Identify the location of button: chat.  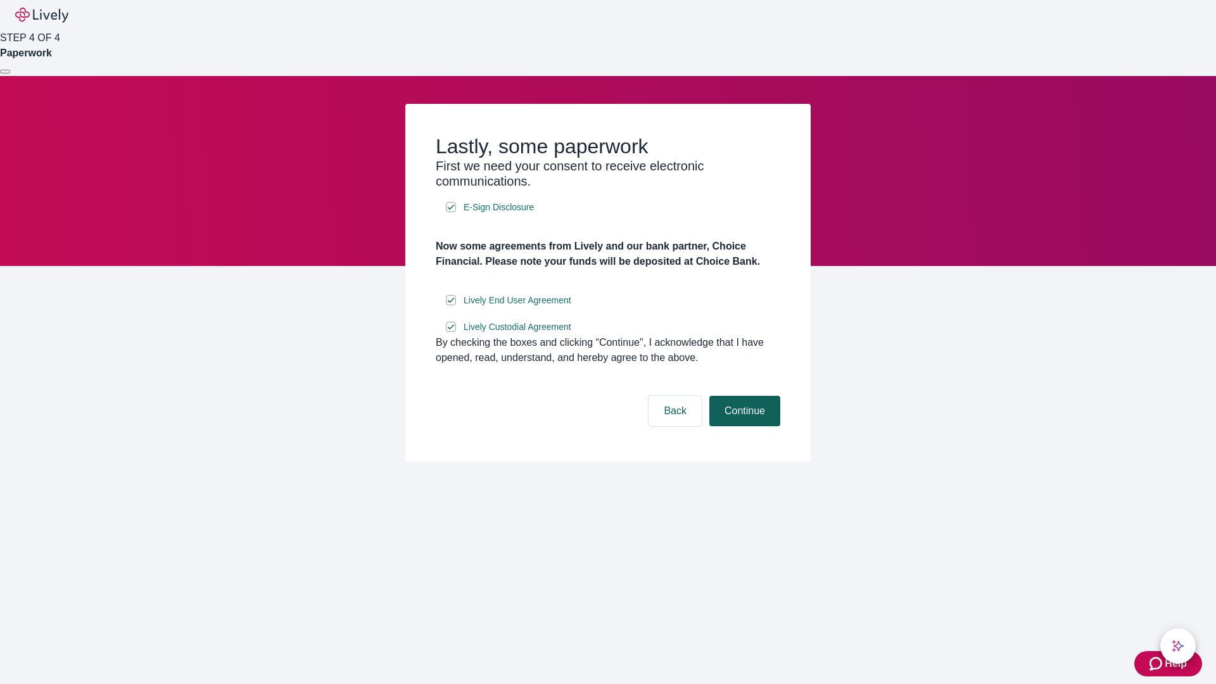
(1178, 646).